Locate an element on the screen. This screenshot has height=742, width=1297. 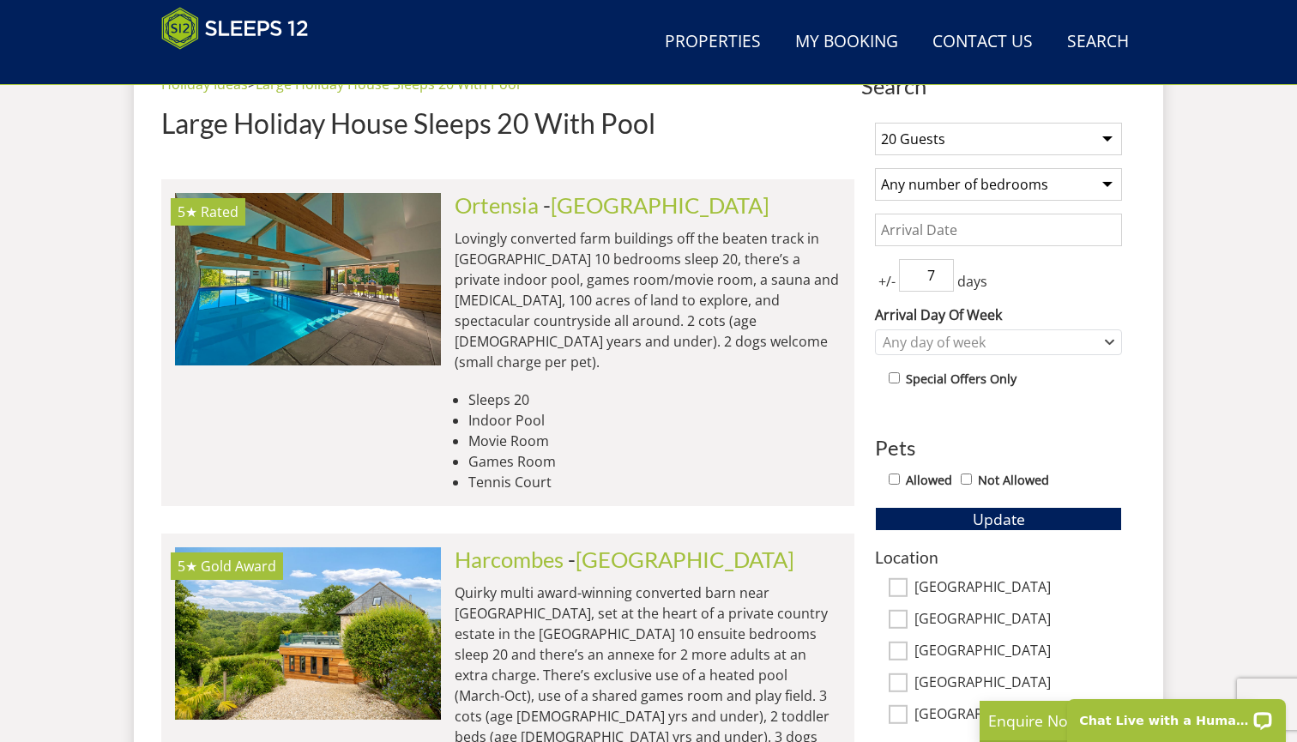
li: Games Room is located at coordinates (655, 462).